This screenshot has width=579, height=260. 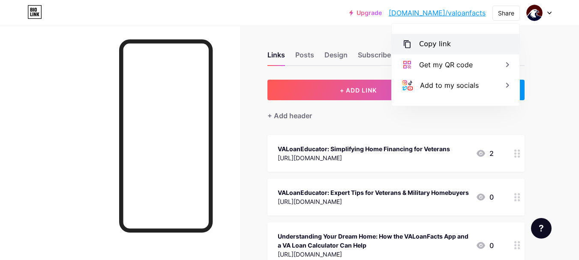 What do you see at coordinates (373, 192) in the screenshot?
I see `div: VALoanEducator: Expert Tips for Veterans & Military Homebuyers` at bounding box center [373, 192].